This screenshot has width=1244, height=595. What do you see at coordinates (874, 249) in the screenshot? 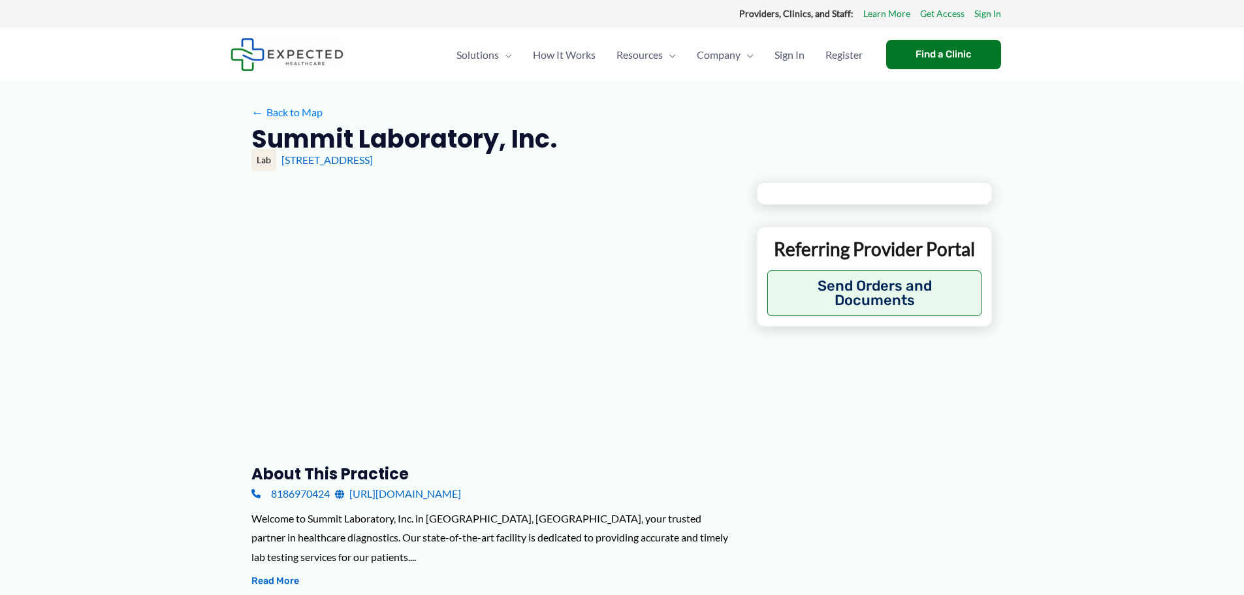
I see `p: Referring Provider Portal` at bounding box center [874, 249].